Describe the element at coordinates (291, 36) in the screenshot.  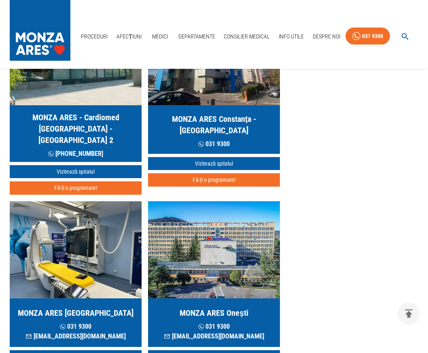
I see `a: Info Utile` at that location.